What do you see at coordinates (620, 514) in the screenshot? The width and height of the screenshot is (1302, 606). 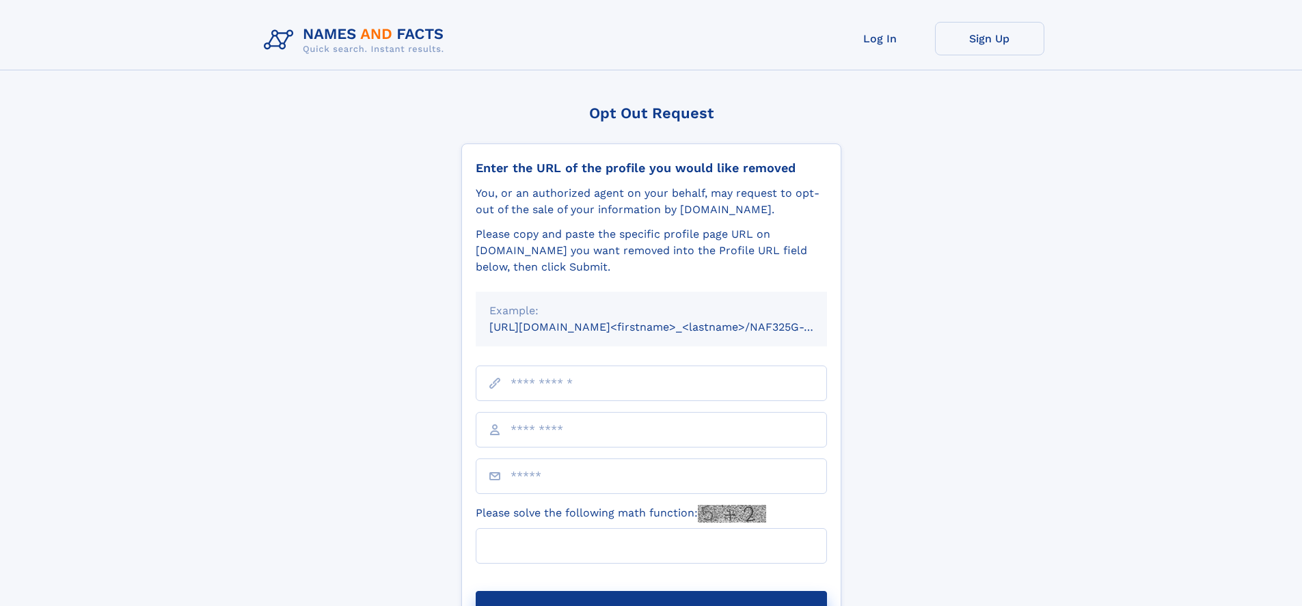 I see `label: Please solve the following math function:` at bounding box center [620, 514].